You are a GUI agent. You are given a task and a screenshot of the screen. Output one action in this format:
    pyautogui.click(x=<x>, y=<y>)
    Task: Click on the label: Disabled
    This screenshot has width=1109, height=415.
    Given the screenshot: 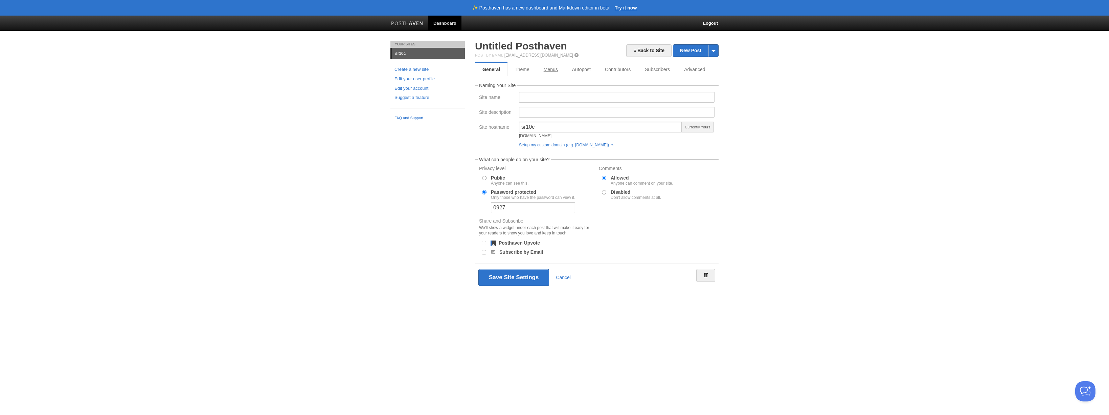 What is the action you would take?
    pyautogui.click(x=636, y=194)
    